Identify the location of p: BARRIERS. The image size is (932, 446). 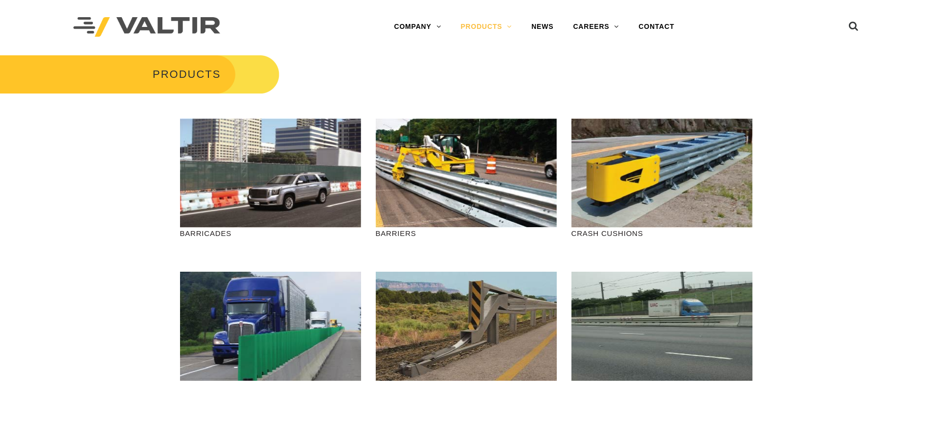
(466, 233).